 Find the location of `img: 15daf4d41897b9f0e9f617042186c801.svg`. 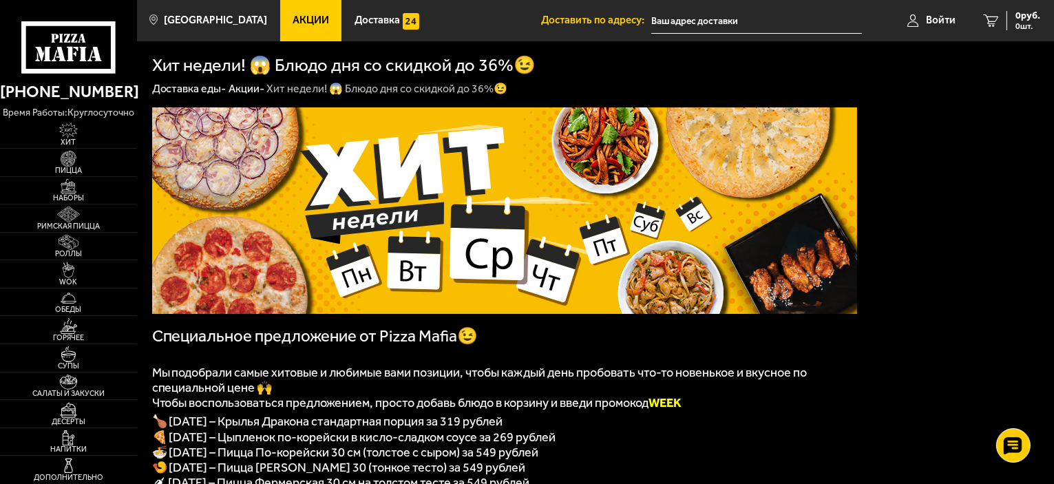

img: 15daf4d41897b9f0e9f617042186c801.svg is located at coordinates (411, 21).